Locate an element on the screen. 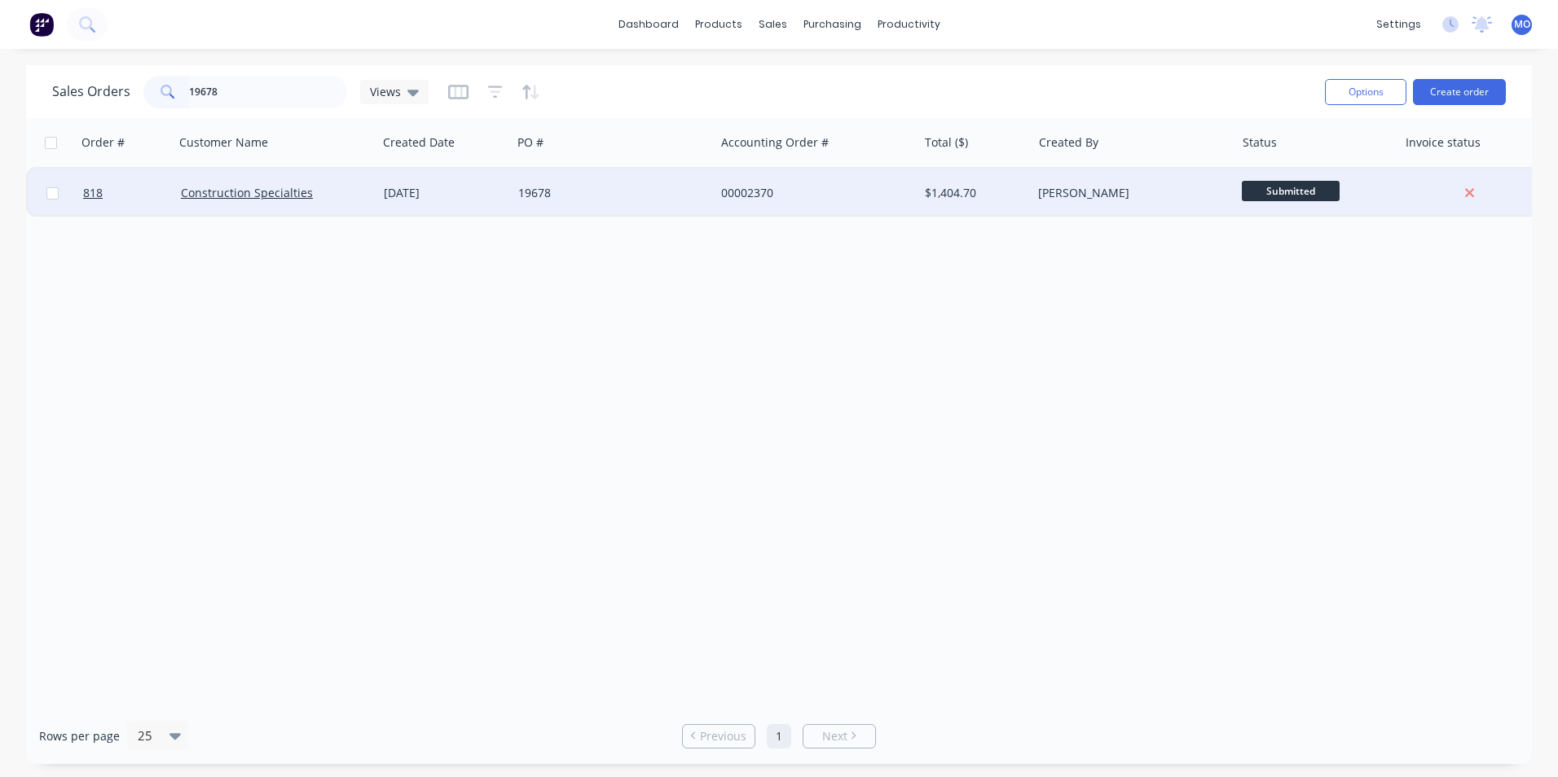 This screenshot has height=777, width=1558. div: Order # is located at coordinates (103, 143).